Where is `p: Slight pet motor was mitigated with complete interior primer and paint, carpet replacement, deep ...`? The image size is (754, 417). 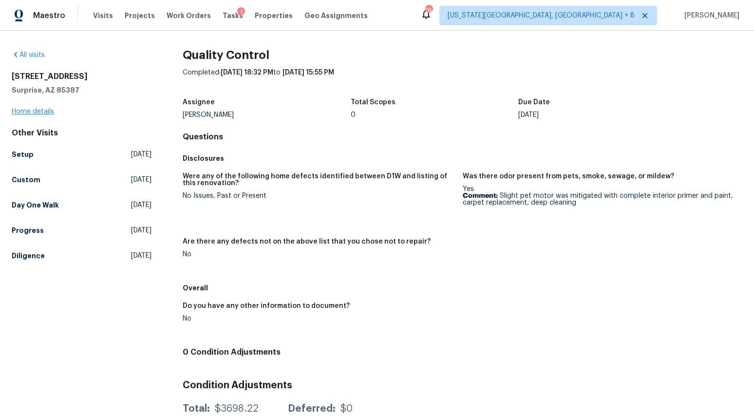 p: Slight pet motor was mitigated with complete interior primer and paint, carpet replacement, deep ... is located at coordinates (599, 199).